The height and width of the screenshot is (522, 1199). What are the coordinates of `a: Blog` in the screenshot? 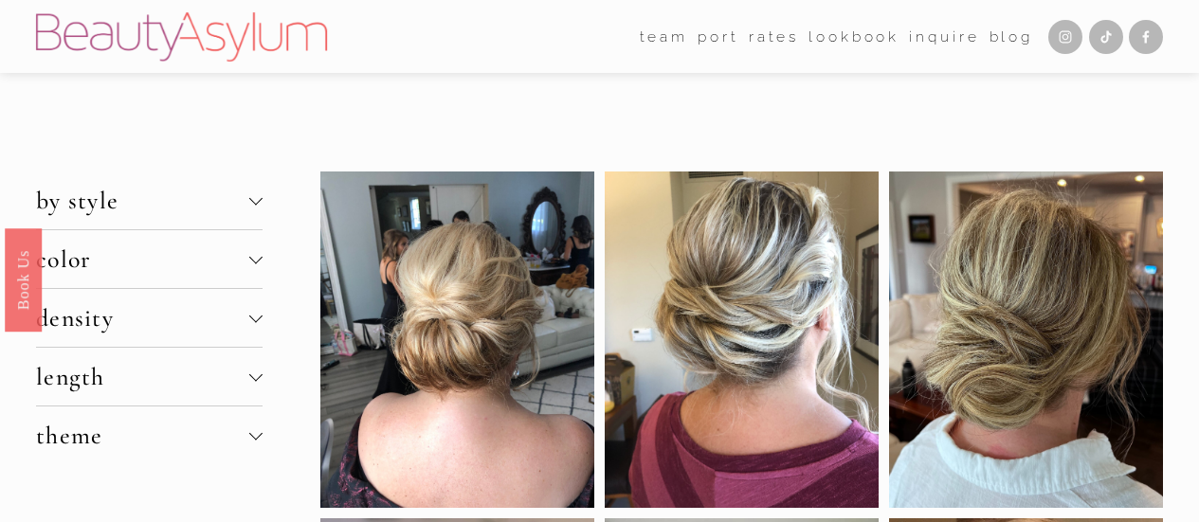 It's located at (1011, 36).